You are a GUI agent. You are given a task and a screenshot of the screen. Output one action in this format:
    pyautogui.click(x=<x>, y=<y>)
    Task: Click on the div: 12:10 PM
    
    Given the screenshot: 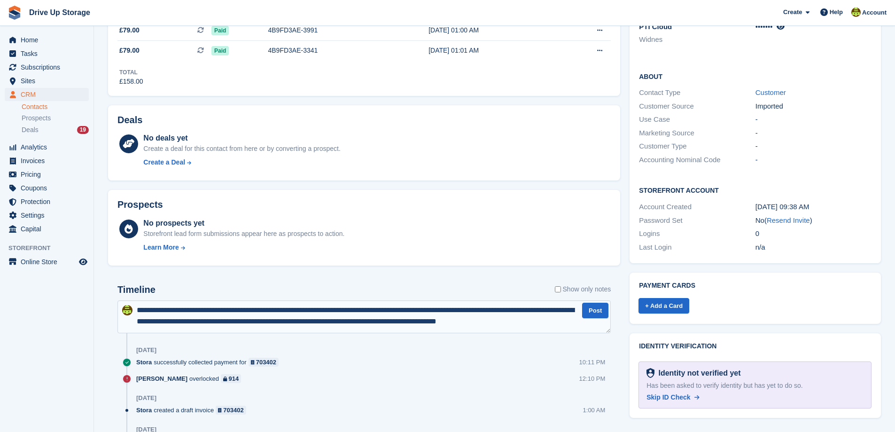 What is the action you would take?
    pyautogui.click(x=593, y=378)
    